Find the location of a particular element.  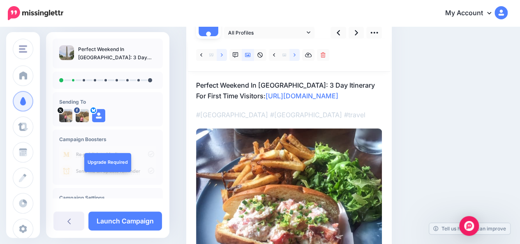

a: All Profiles is located at coordinates (269, 32).